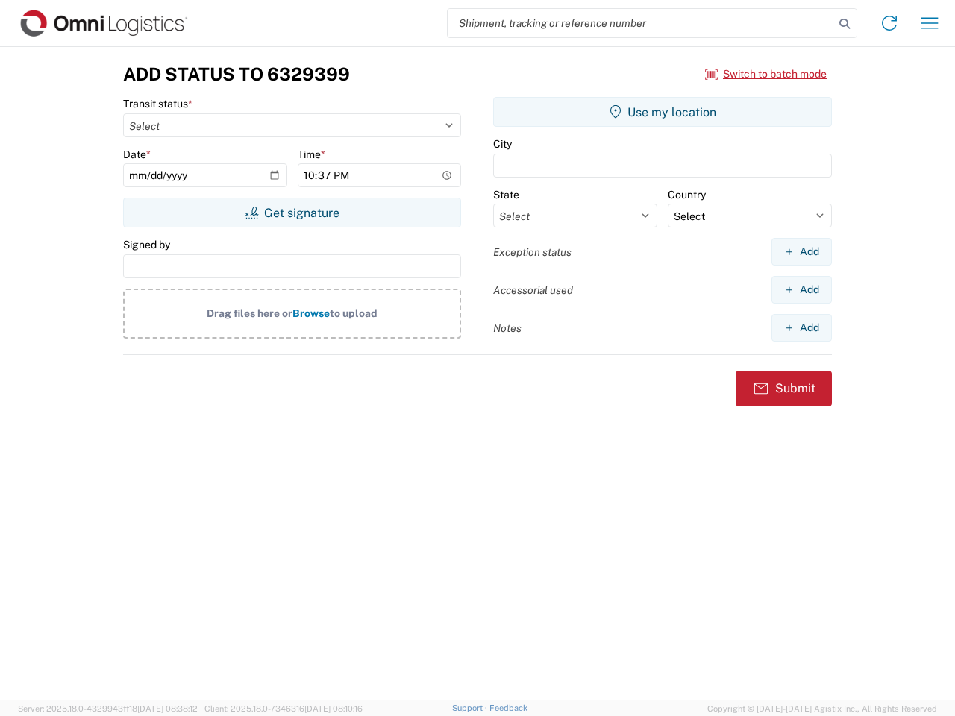 This screenshot has height=716, width=955. What do you see at coordinates (137, 154) in the screenshot?
I see `label: Date` at bounding box center [137, 154].